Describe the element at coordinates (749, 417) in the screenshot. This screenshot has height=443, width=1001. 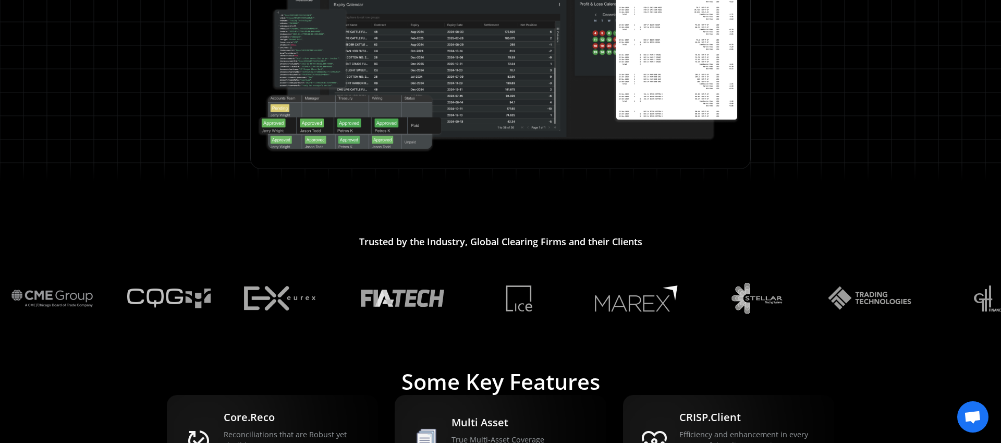
I see `h3: CRISP.Client` at that location.